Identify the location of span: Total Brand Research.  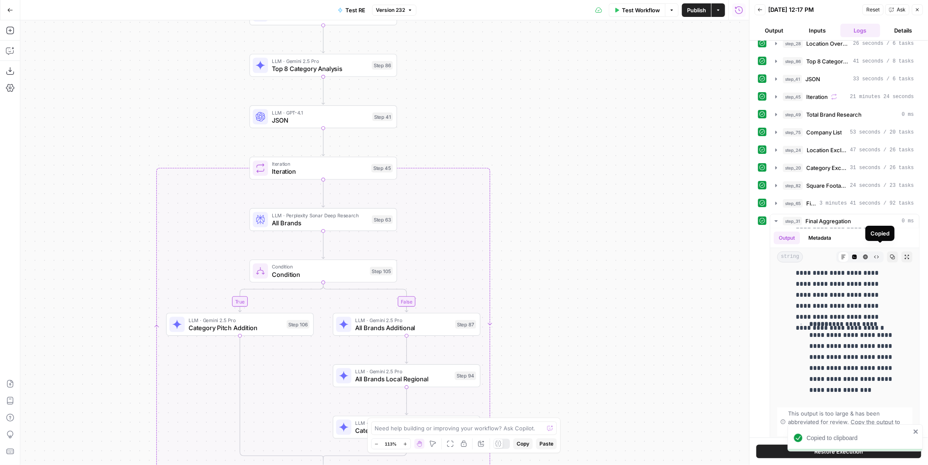
(833, 115).